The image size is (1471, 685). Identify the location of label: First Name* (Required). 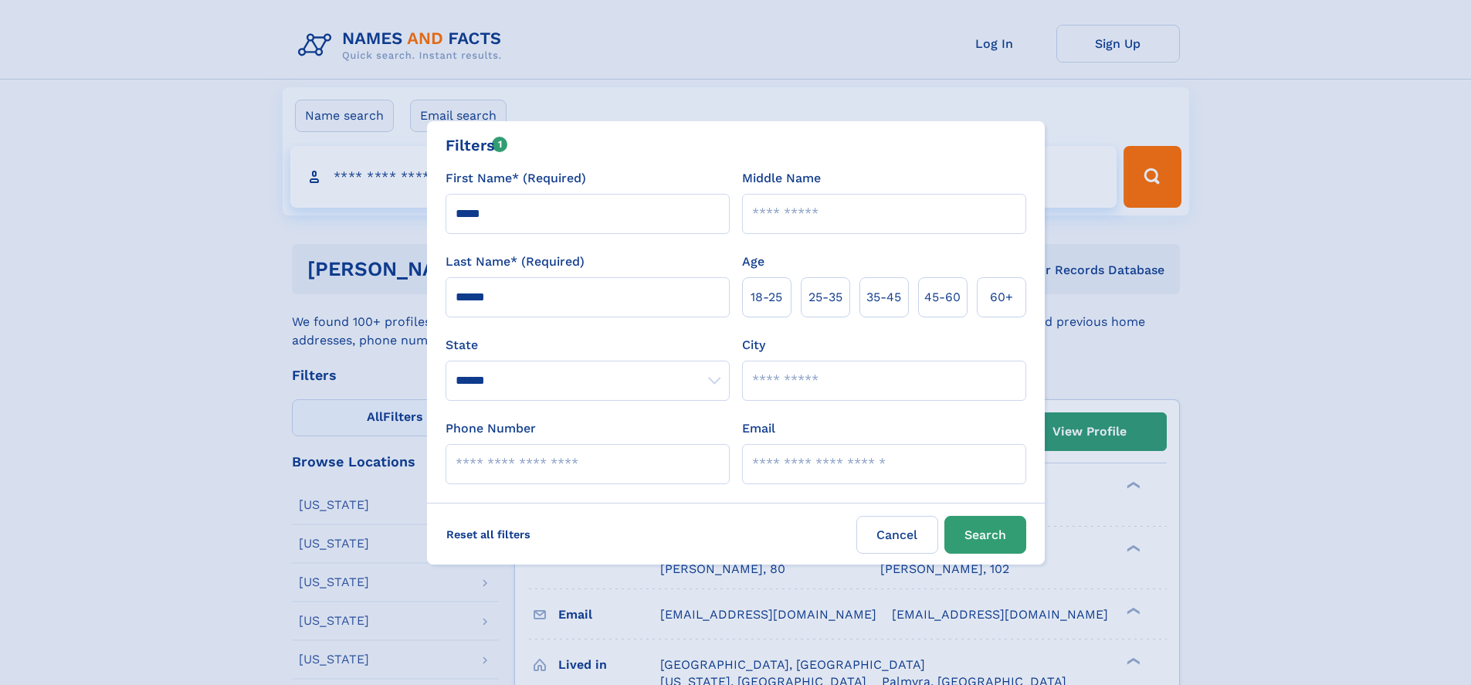
(516, 178).